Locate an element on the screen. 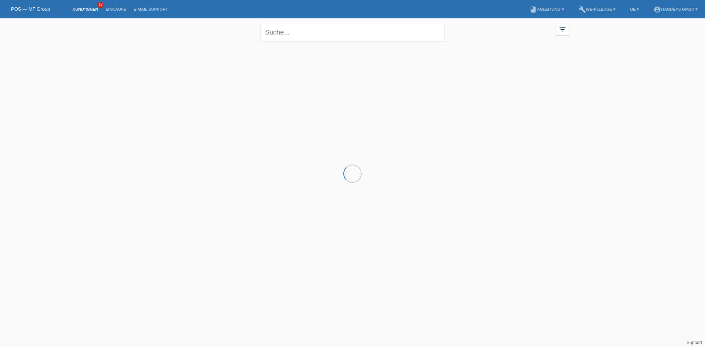 The image size is (705, 347). a: Einkäufe is located at coordinates (116, 9).